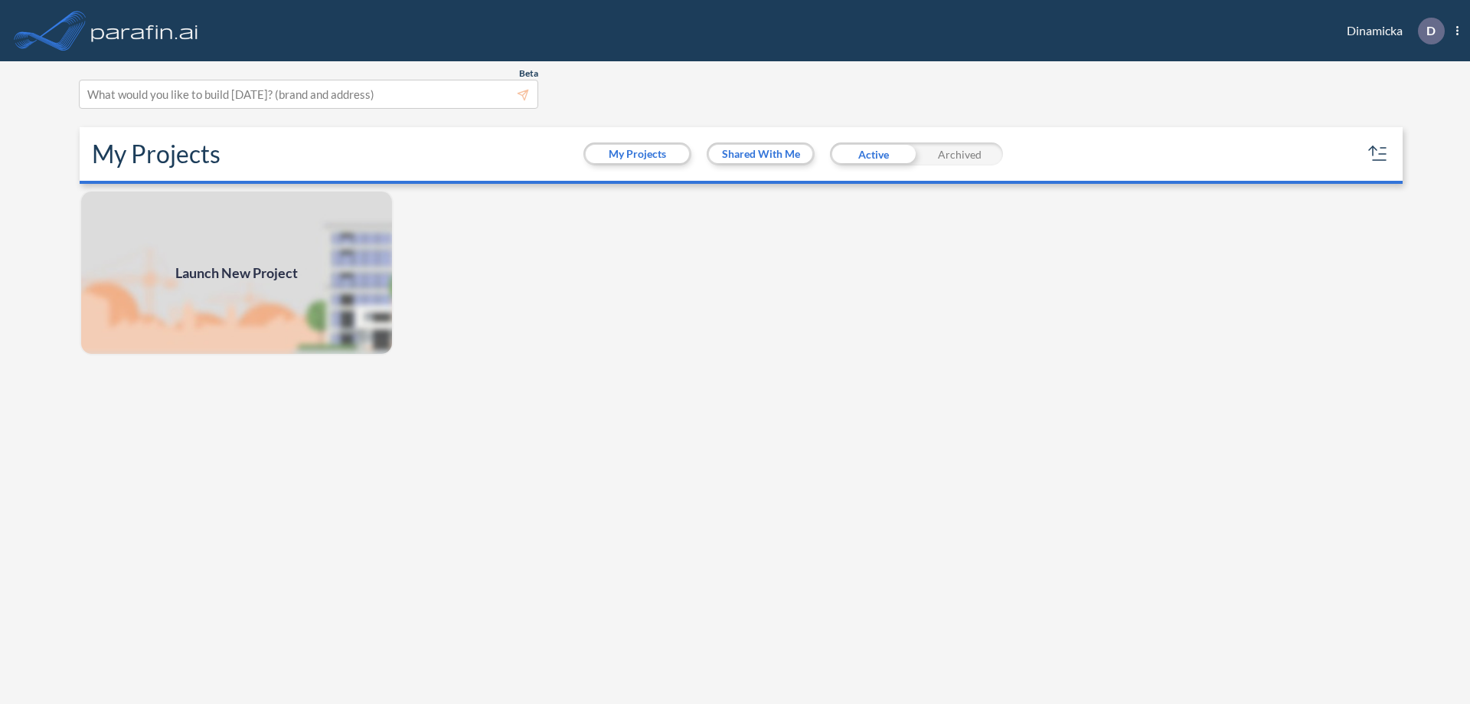  Describe the element at coordinates (1391, 31) in the screenshot. I see `div: Dinamicka` at that location.